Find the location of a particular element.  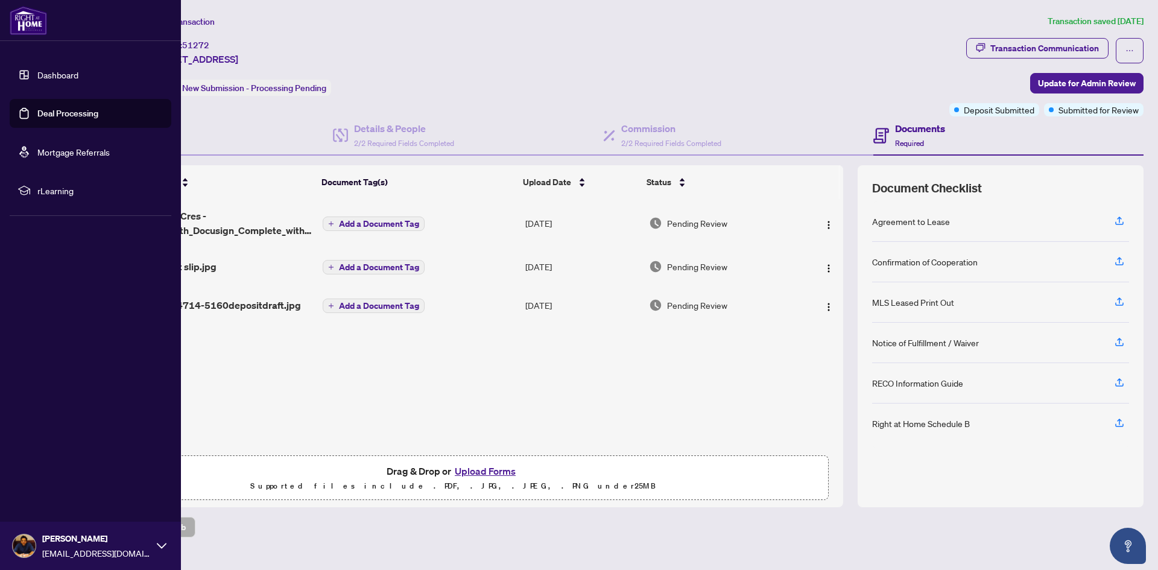

span: Upload Date is located at coordinates (547, 182).